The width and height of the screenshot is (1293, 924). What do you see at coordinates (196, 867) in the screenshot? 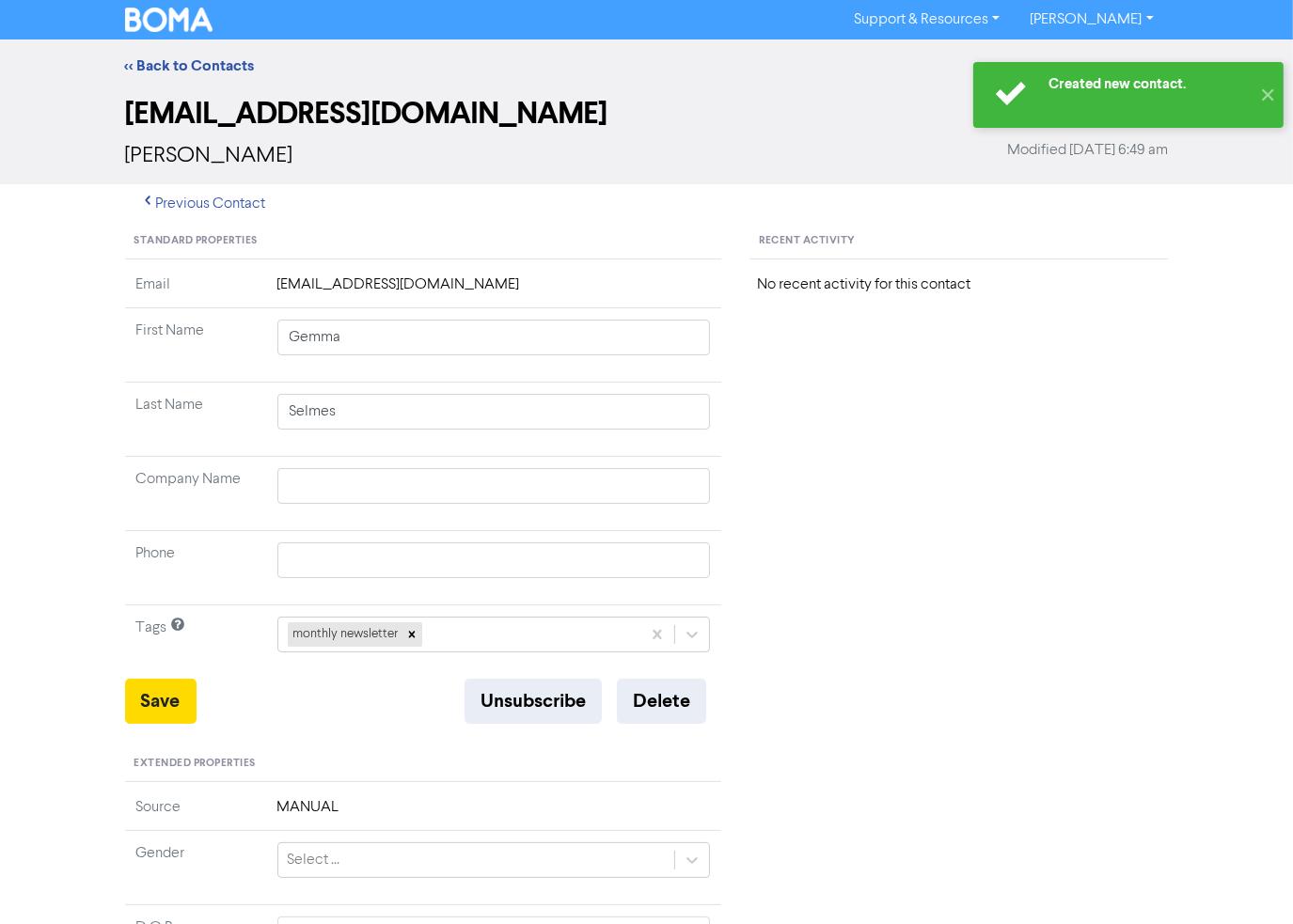
I see `td: Gender` at bounding box center [196, 867].